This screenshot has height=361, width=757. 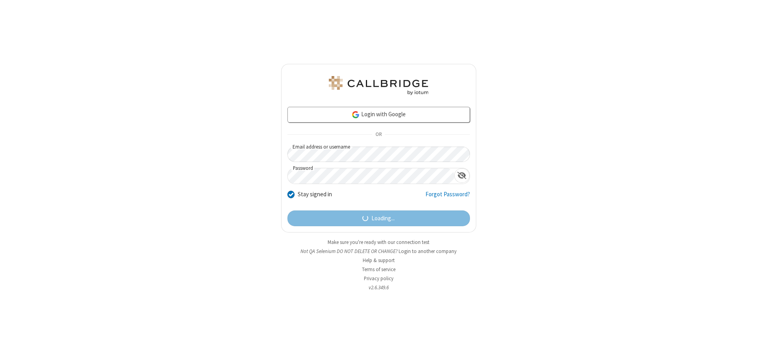 What do you see at coordinates (378, 242) in the screenshot?
I see `a: Make sure you're ready with our connection test` at bounding box center [378, 242].